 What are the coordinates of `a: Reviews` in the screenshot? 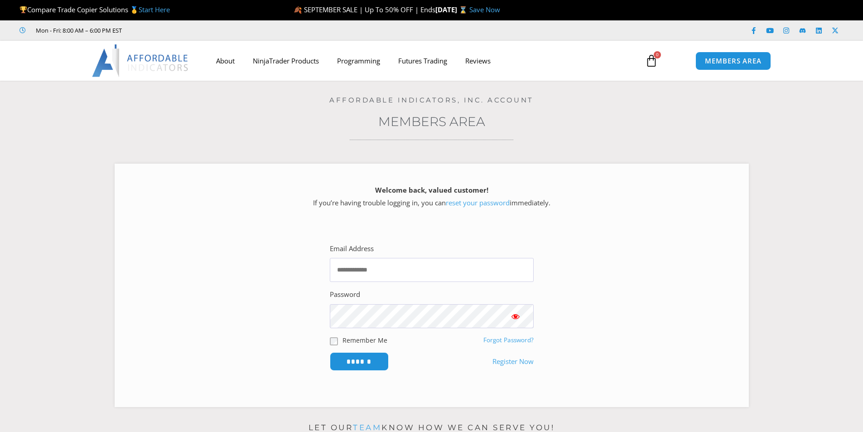 It's located at (478, 61).